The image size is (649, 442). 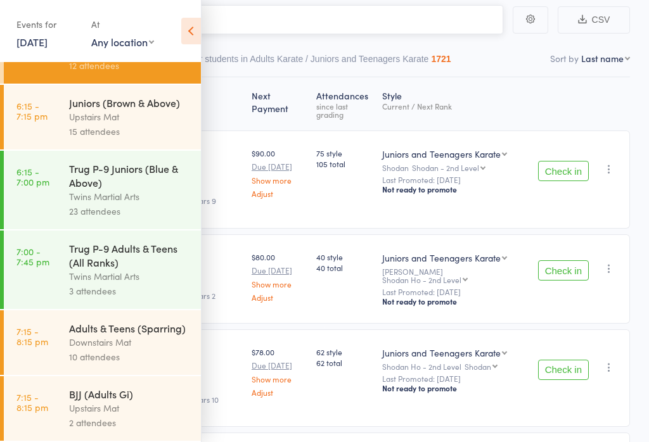 What do you see at coordinates (279, 371) in the screenshot?
I see `div: $78.00` at bounding box center [279, 371].